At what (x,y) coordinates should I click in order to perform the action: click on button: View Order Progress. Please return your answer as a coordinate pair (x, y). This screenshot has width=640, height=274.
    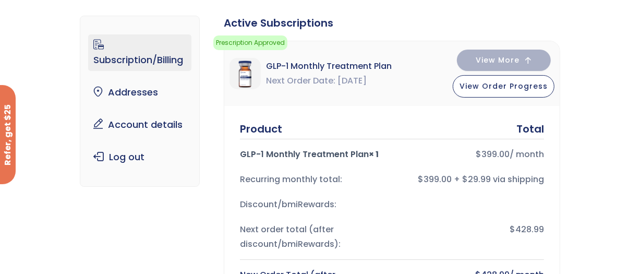
    Looking at the image, I should click on (503, 86).